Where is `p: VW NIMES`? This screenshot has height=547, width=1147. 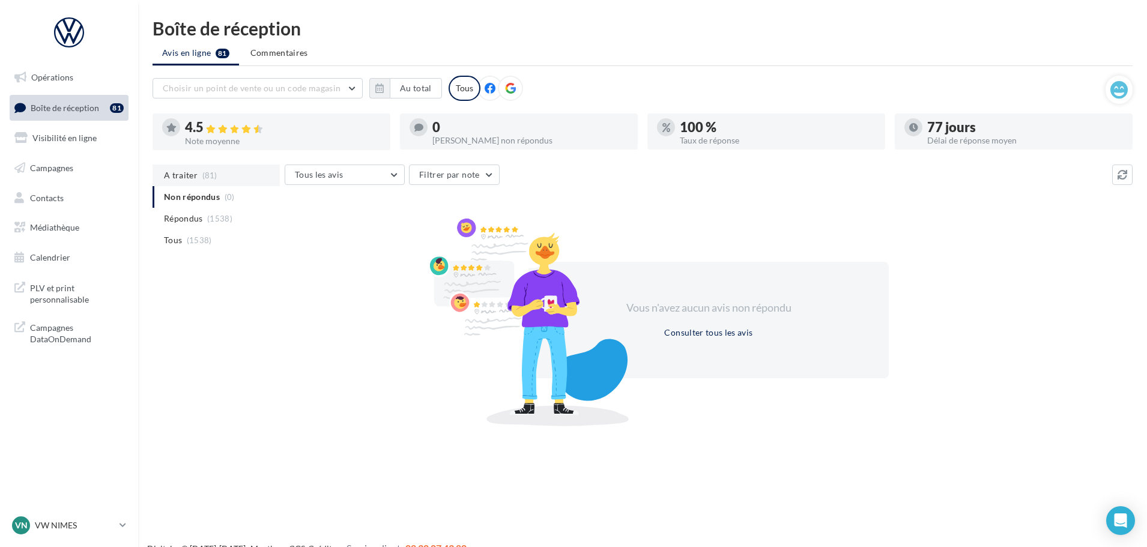 p: VW NIMES is located at coordinates (74, 525).